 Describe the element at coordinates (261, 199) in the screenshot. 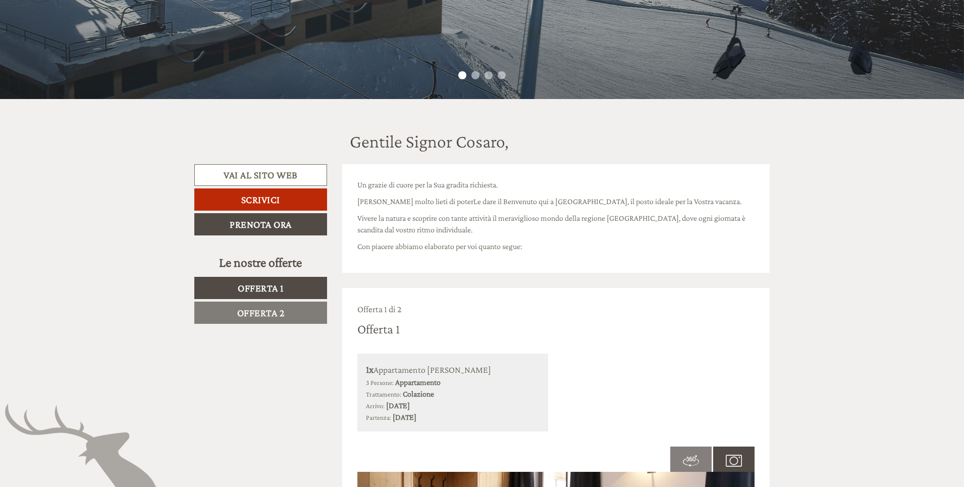

I see `a: Scrivici` at that location.